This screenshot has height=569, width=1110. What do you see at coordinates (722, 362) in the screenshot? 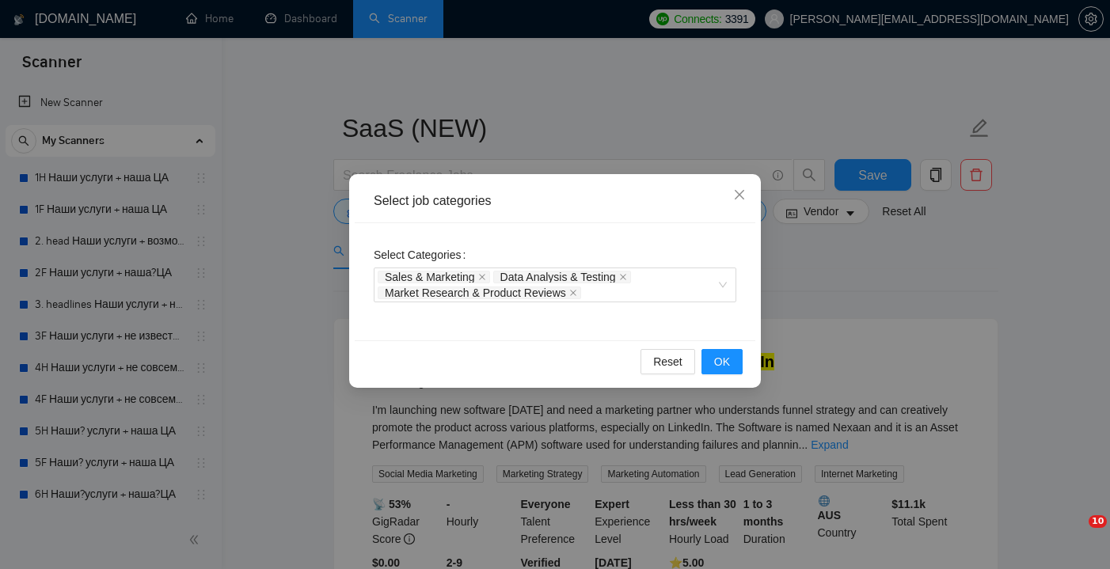
I see `span: OK` at bounding box center [722, 362].